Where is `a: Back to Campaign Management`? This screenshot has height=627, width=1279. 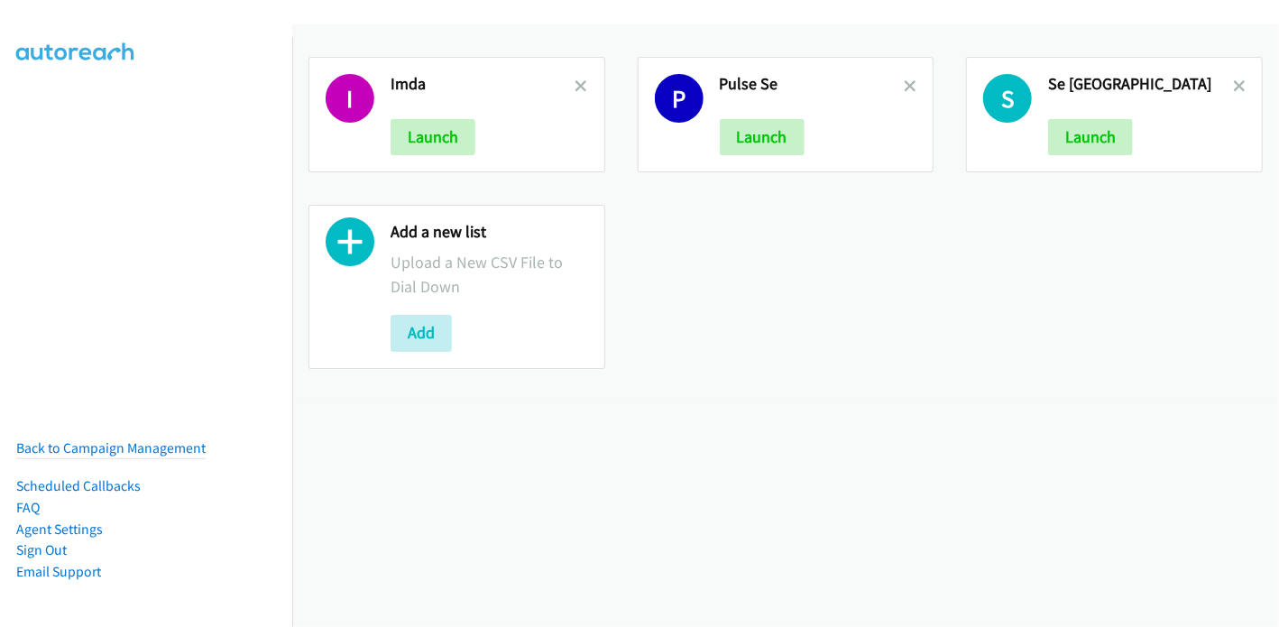 a: Back to Campaign Management is located at coordinates (111, 448).